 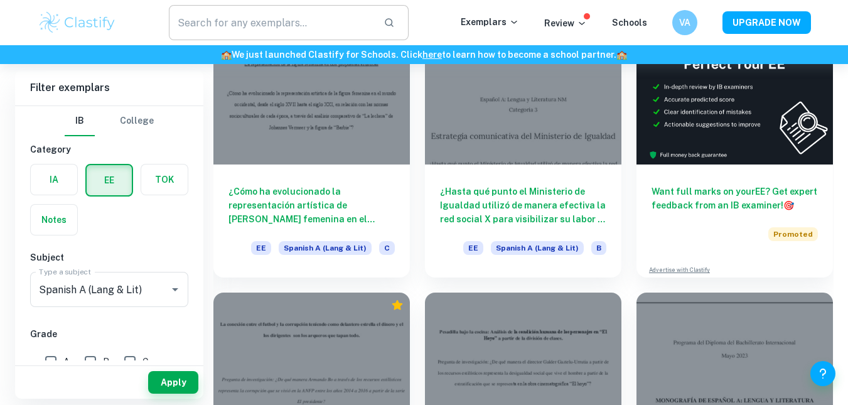 What do you see at coordinates (685, 23) in the screenshot?
I see `h6: VA` at bounding box center [685, 23].